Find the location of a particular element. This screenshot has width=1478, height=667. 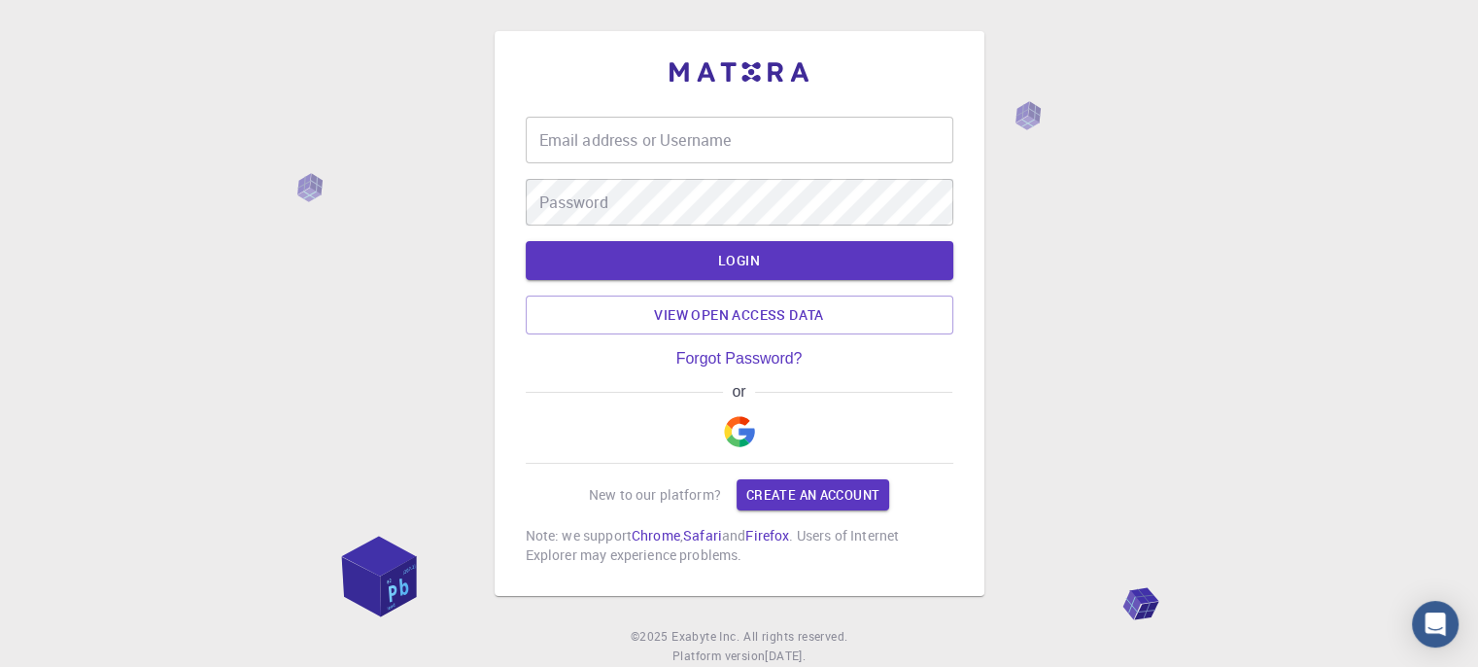

a: Forgot Password? is located at coordinates (740, 359).